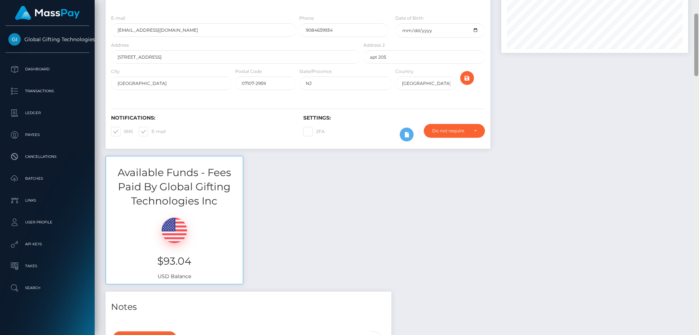  What do you see at coordinates (47, 13) in the screenshot?
I see `img: MassPay Logo` at bounding box center [47, 13].